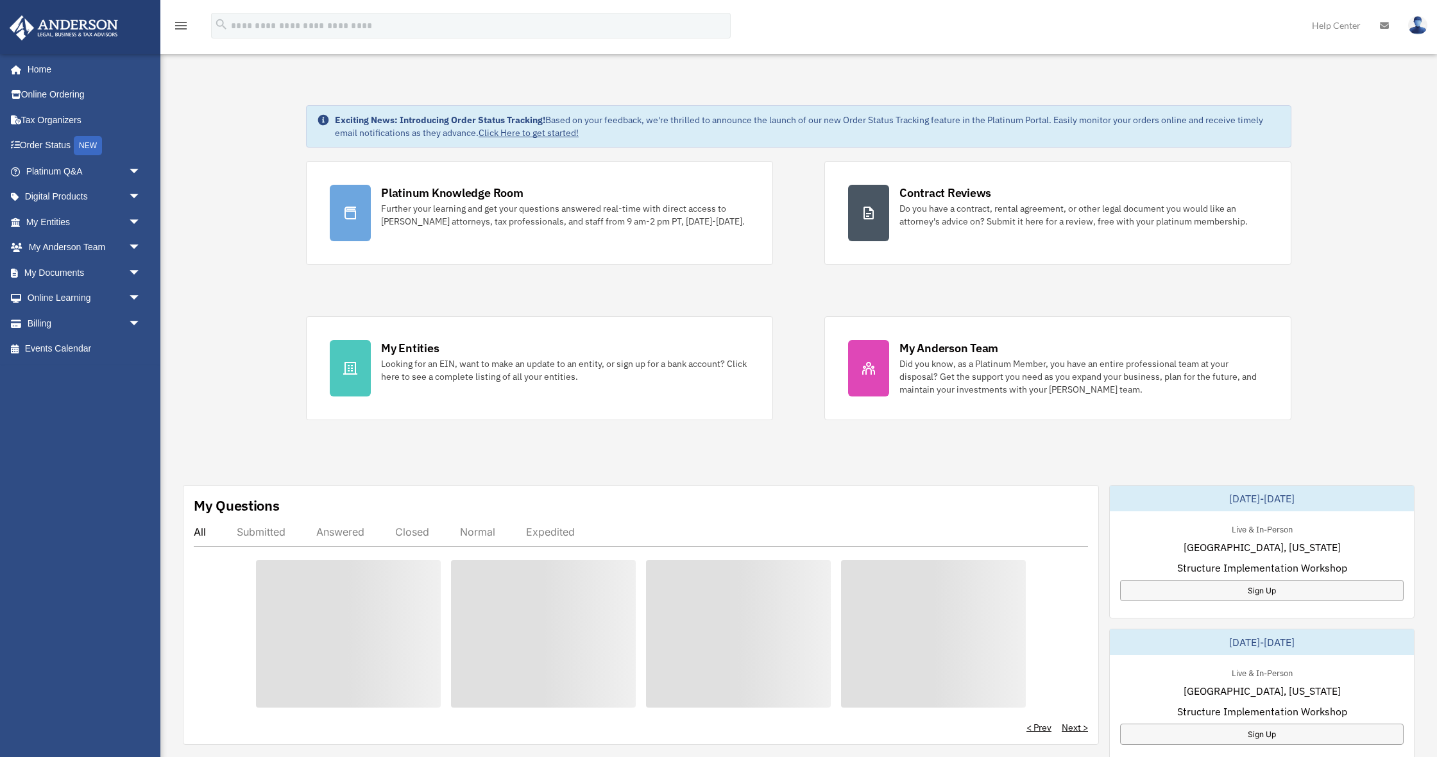 The width and height of the screenshot is (1437, 757). I want to click on div: Closed, so click(412, 532).